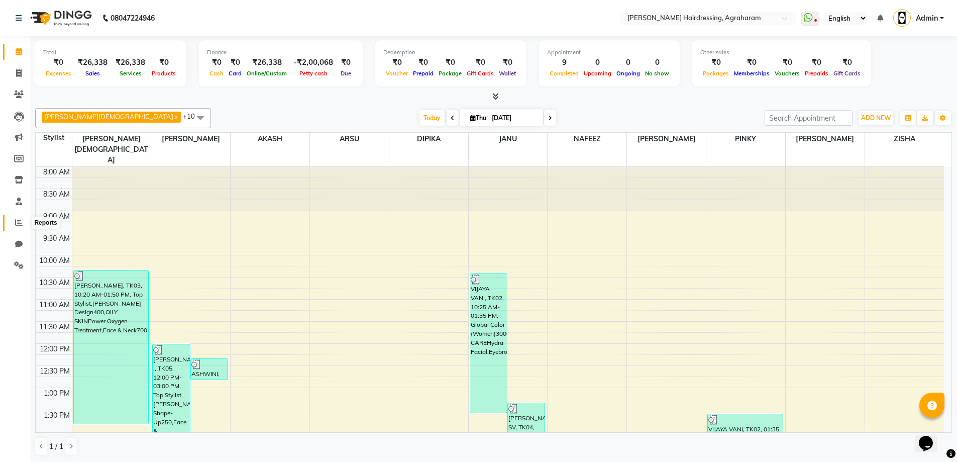  I want to click on div: 10:00 AM, so click(54, 260).